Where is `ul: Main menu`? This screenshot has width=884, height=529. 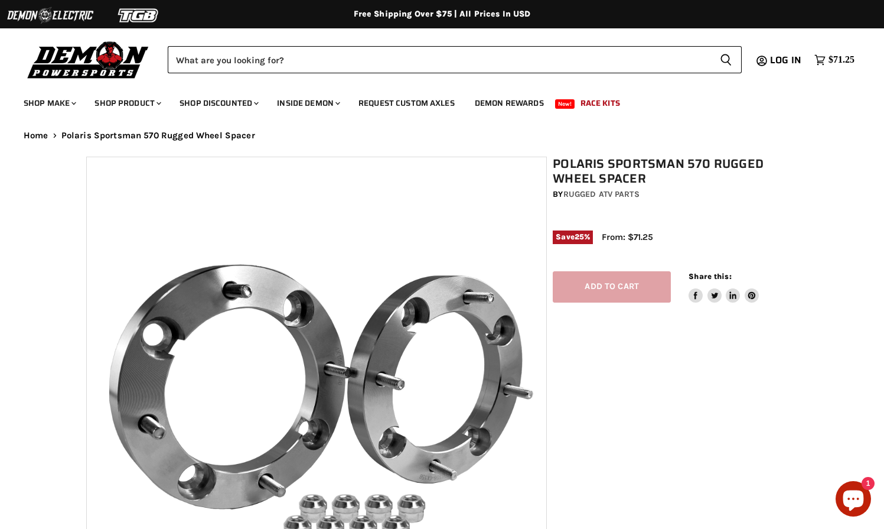
ul: Main menu is located at coordinates (433, 100).